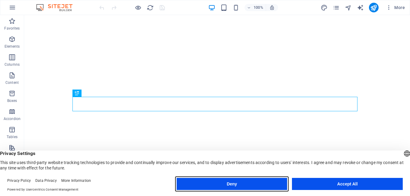  What do you see at coordinates (336, 8) in the screenshot?
I see `button: pages` at bounding box center [336, 8].